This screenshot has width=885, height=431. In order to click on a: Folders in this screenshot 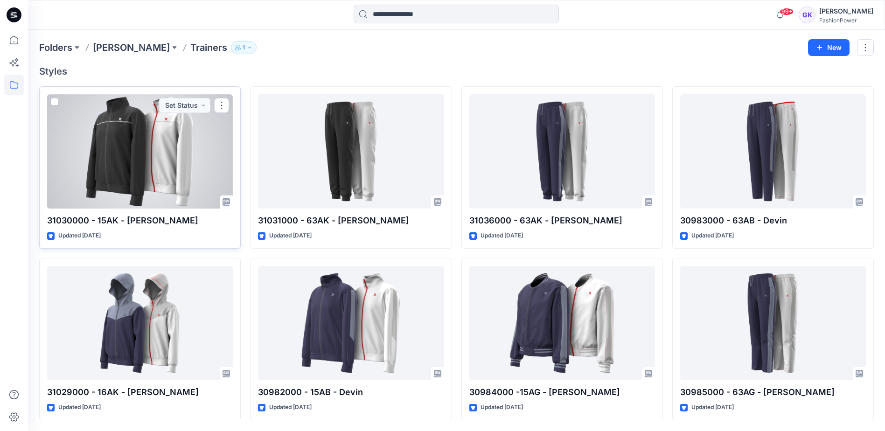, I will do `click(56, 48)`.